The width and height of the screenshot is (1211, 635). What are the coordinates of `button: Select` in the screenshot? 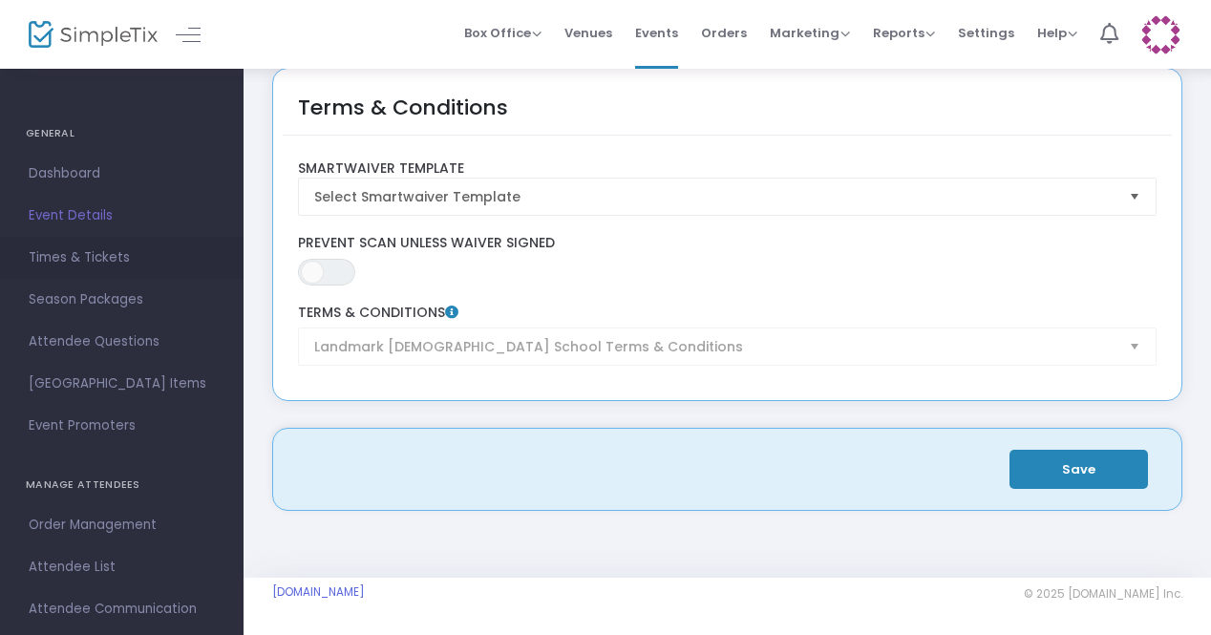 It's located at (1134, 197).